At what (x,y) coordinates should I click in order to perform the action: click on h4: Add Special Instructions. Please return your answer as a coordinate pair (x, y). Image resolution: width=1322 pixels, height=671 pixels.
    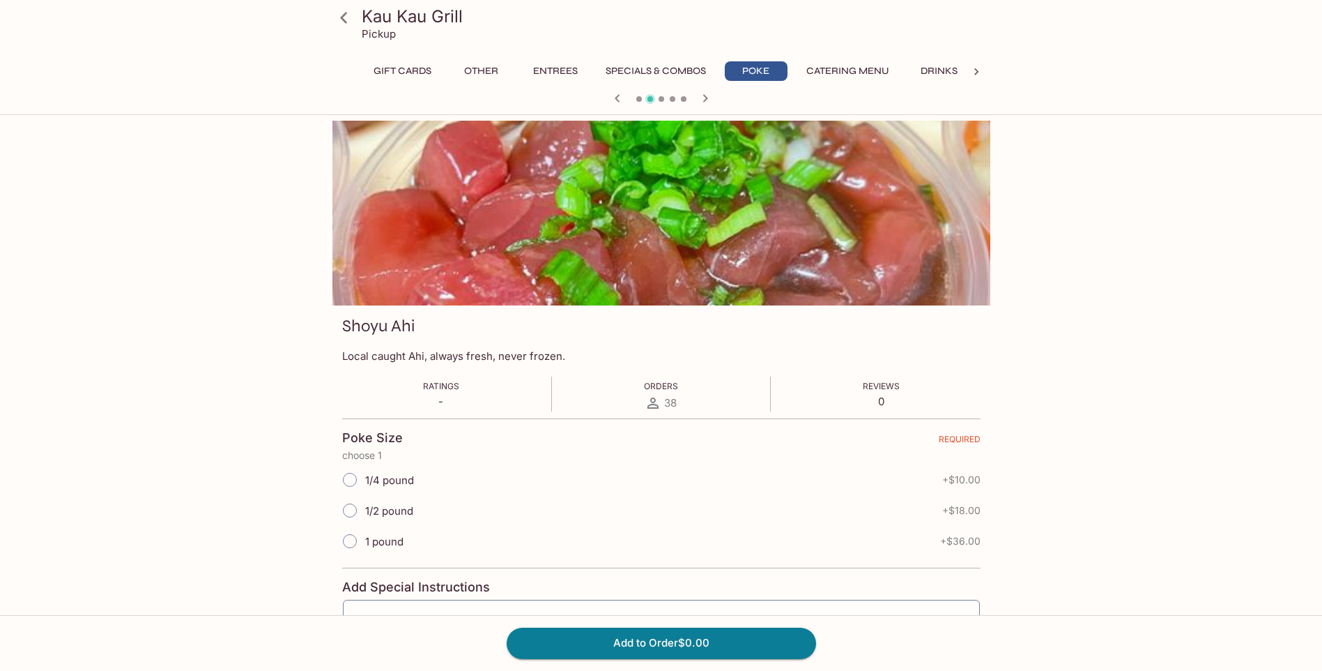
    Looking at the image, I should click on (661, 587).